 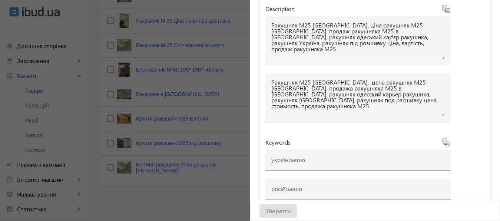 What do you see at coordinates (358, 188) in the screenshot?
I see `input: російською` at bounding box center [358, 188].